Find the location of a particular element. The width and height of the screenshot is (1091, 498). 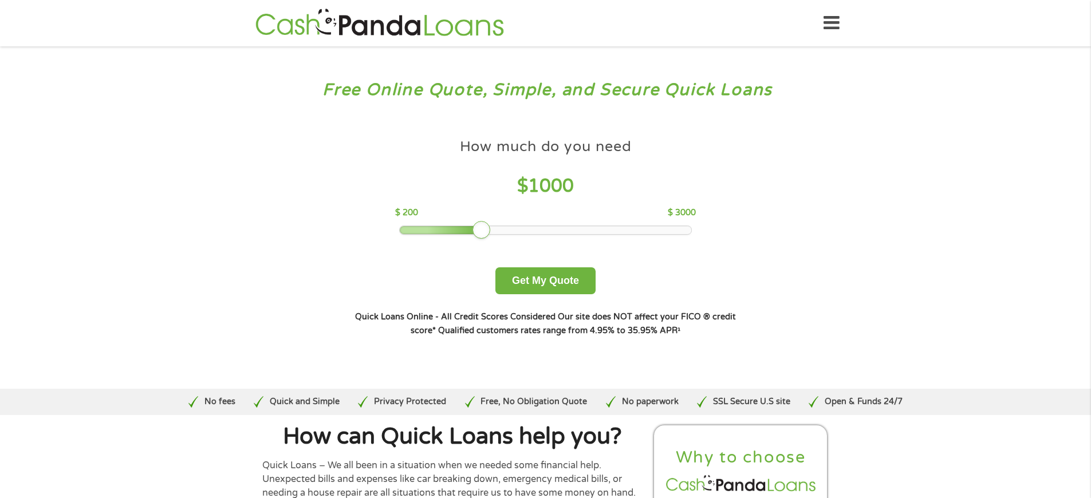

p: $ 3000 is located at coordinates (682, 213).